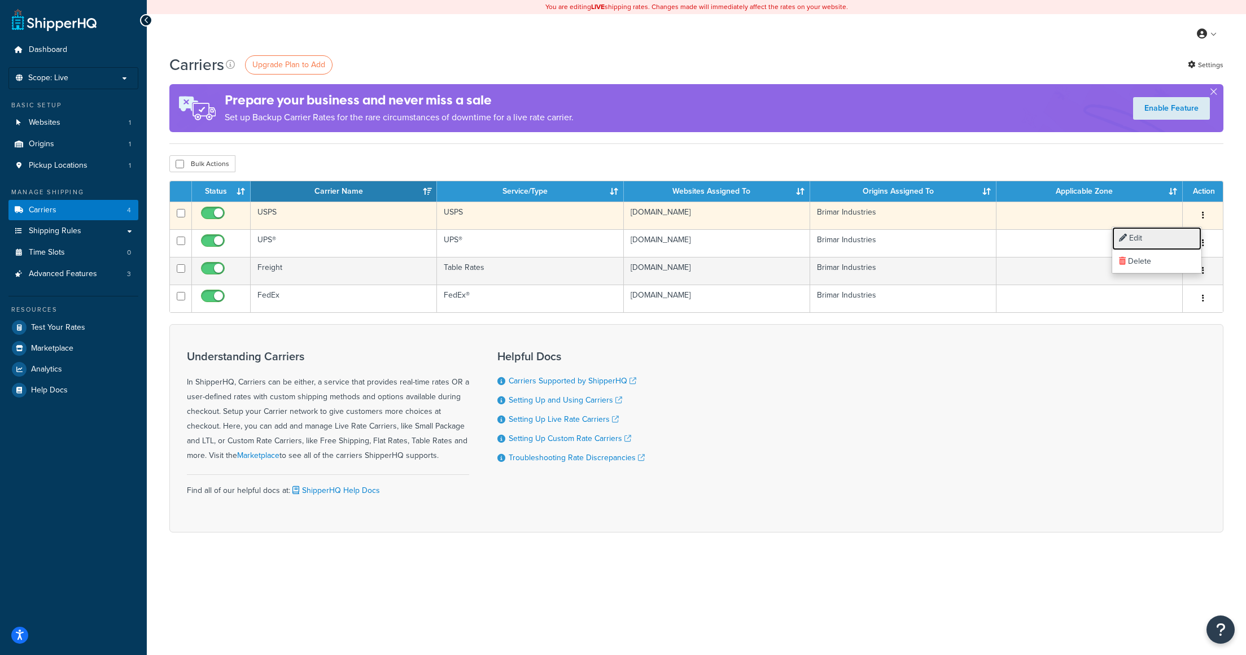 This screenshot has width=1246, height=655. Describe the element at coordinates (73, 122) in the screenshot. I see `li: Websites` at that location.